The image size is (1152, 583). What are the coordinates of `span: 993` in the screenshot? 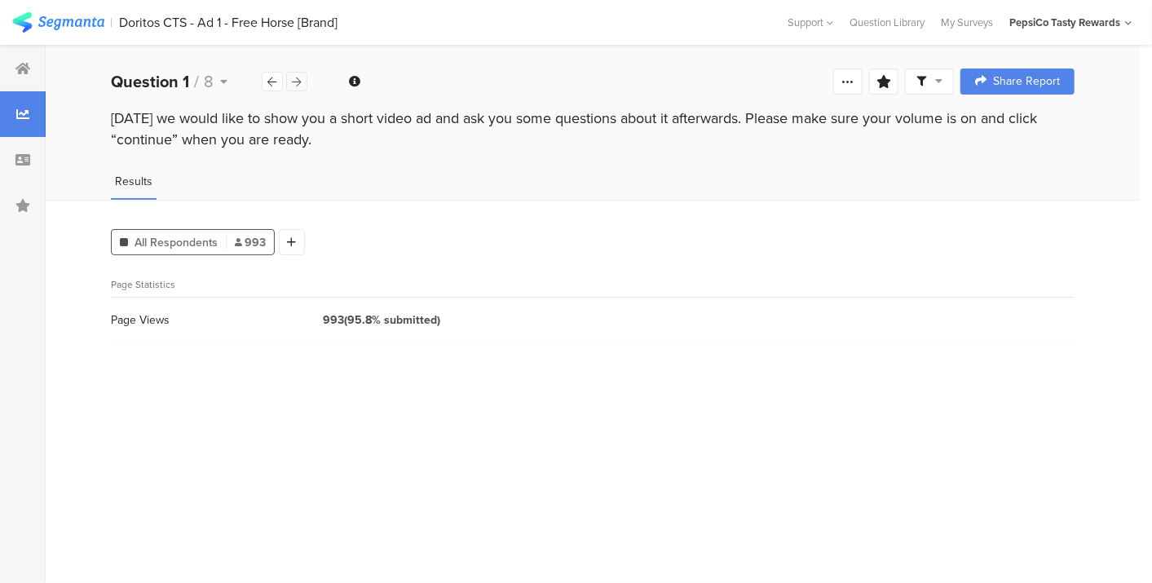 It's located at (250, 242).